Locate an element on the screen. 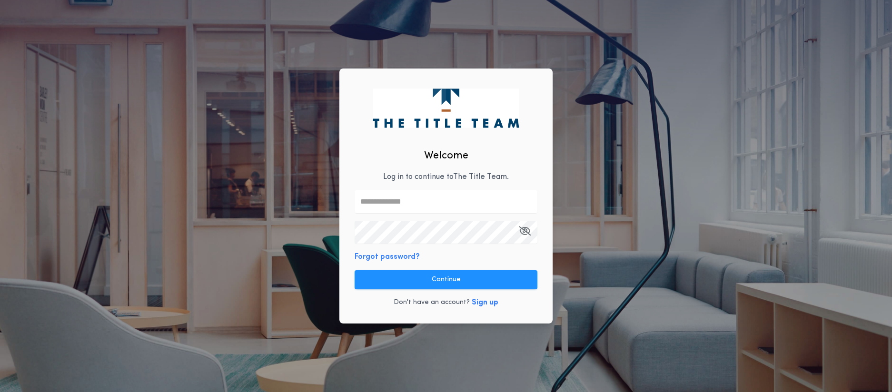  button: Continue is located at coordinates (446, 280).